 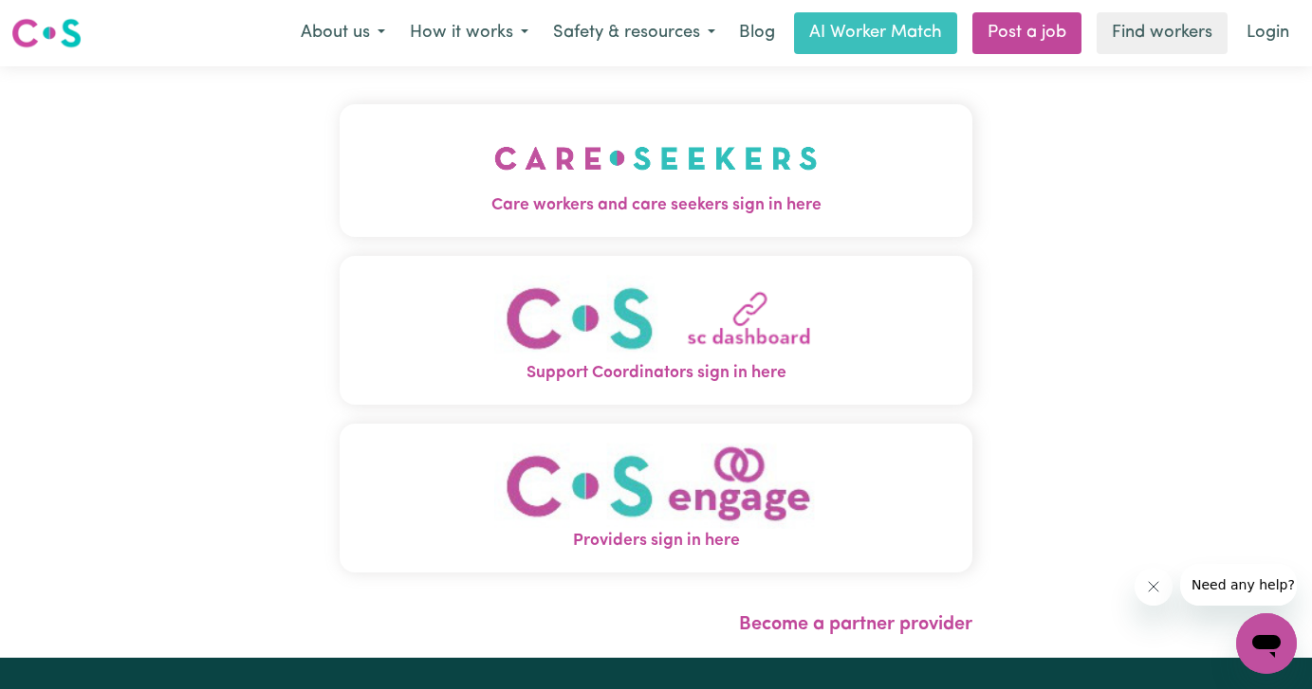 I want to click on button: Support Coordinators sign in here, so click(x=656, y=330).